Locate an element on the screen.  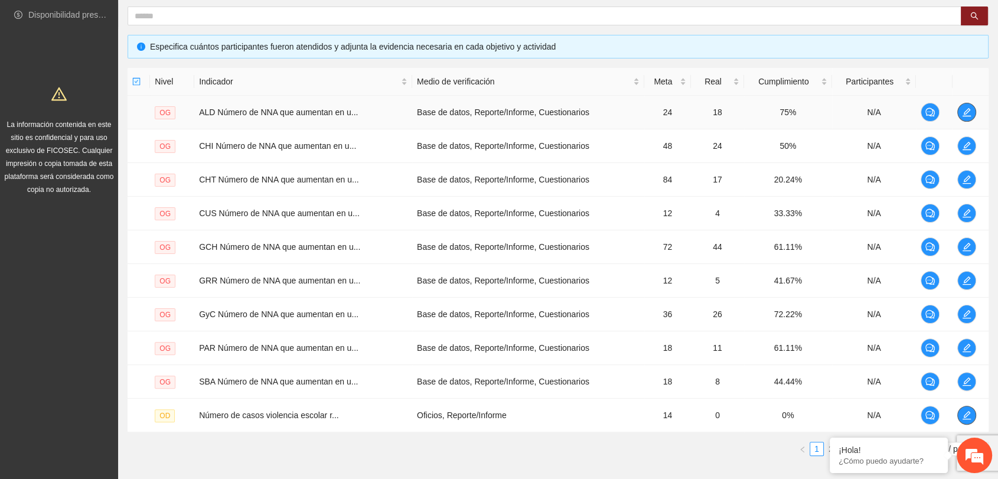
td: 4 is located at coordinates (717, 213).